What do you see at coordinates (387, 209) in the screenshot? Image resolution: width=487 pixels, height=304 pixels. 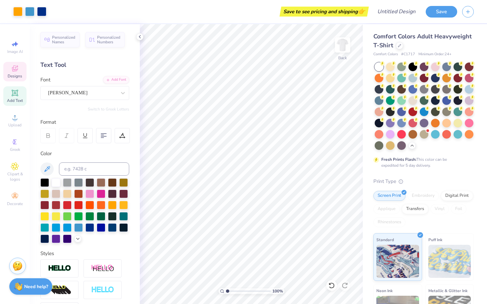 I see `div: Applique` at bounding box center [387, 209].